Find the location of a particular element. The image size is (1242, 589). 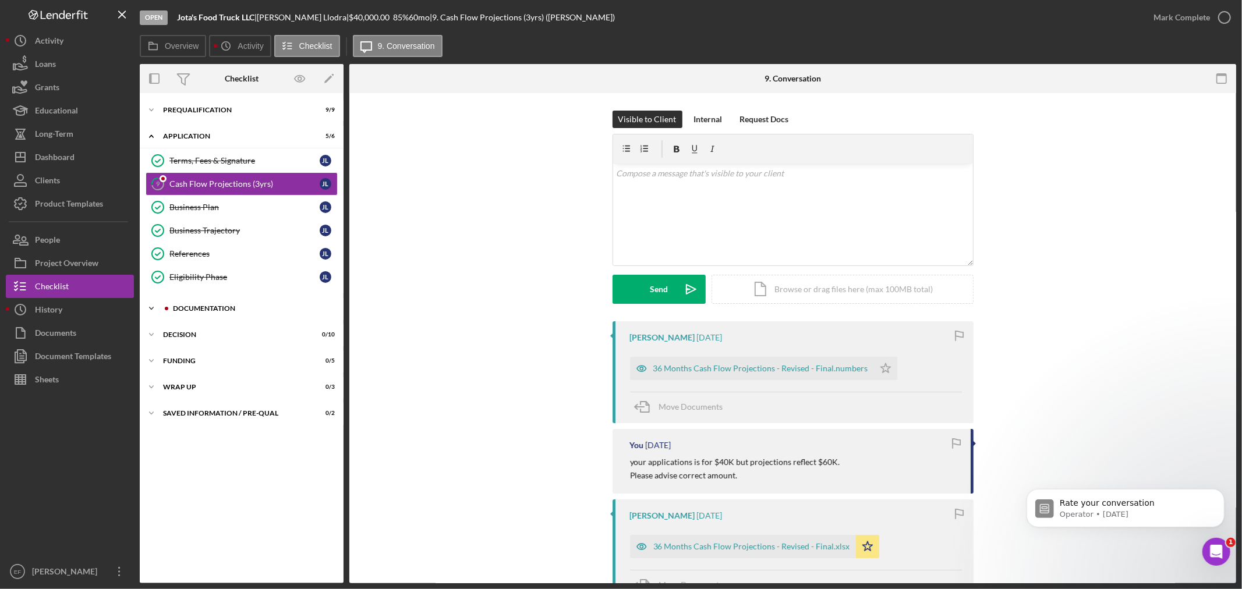

div: References is located at coordinates (245, 254).